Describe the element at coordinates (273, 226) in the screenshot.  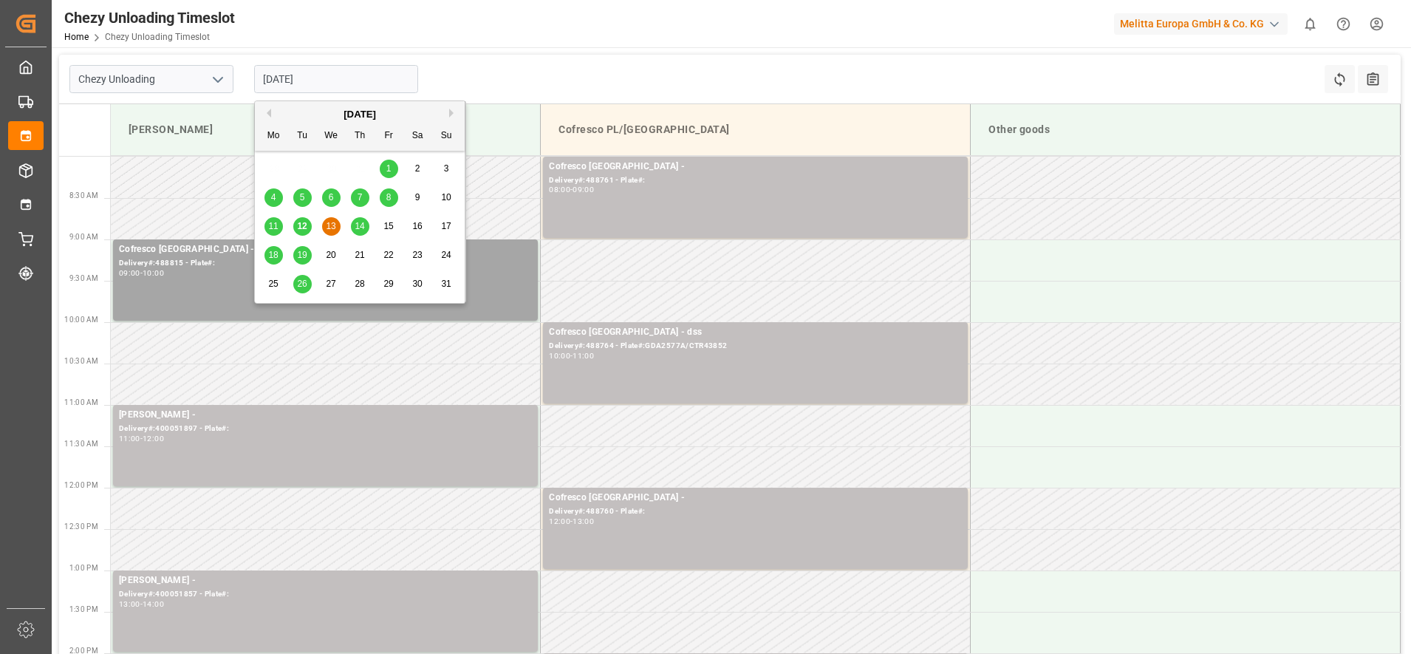
I see `div: Choose Monday, August 11th, 2025` at that location.